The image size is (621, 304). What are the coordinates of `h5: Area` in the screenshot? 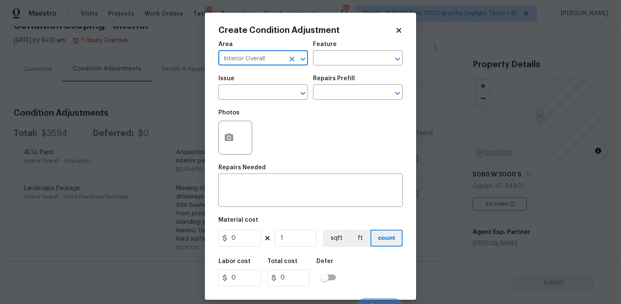 It's located at (226, 44).